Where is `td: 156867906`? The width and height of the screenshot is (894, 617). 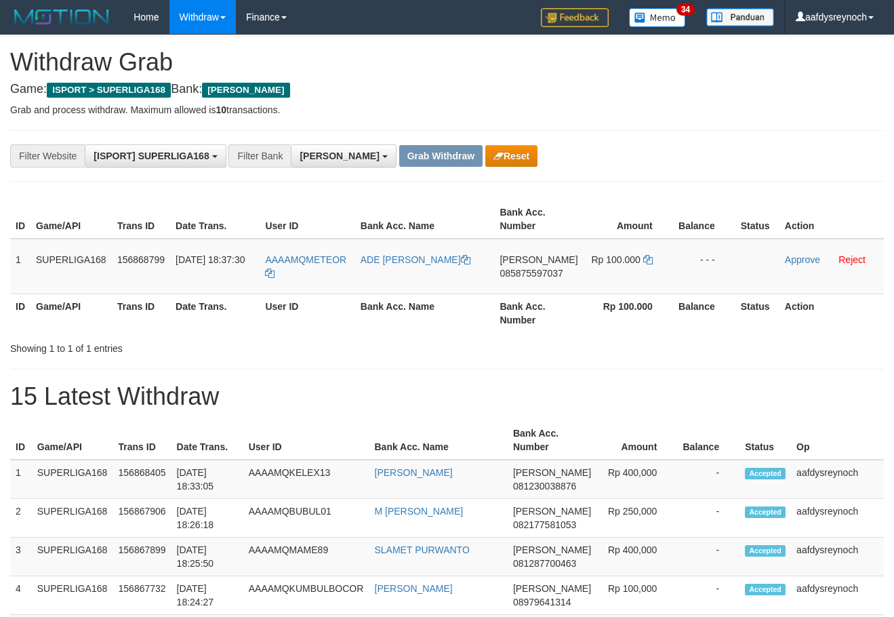
td: 156867906 is located at coordinates (142, 518).